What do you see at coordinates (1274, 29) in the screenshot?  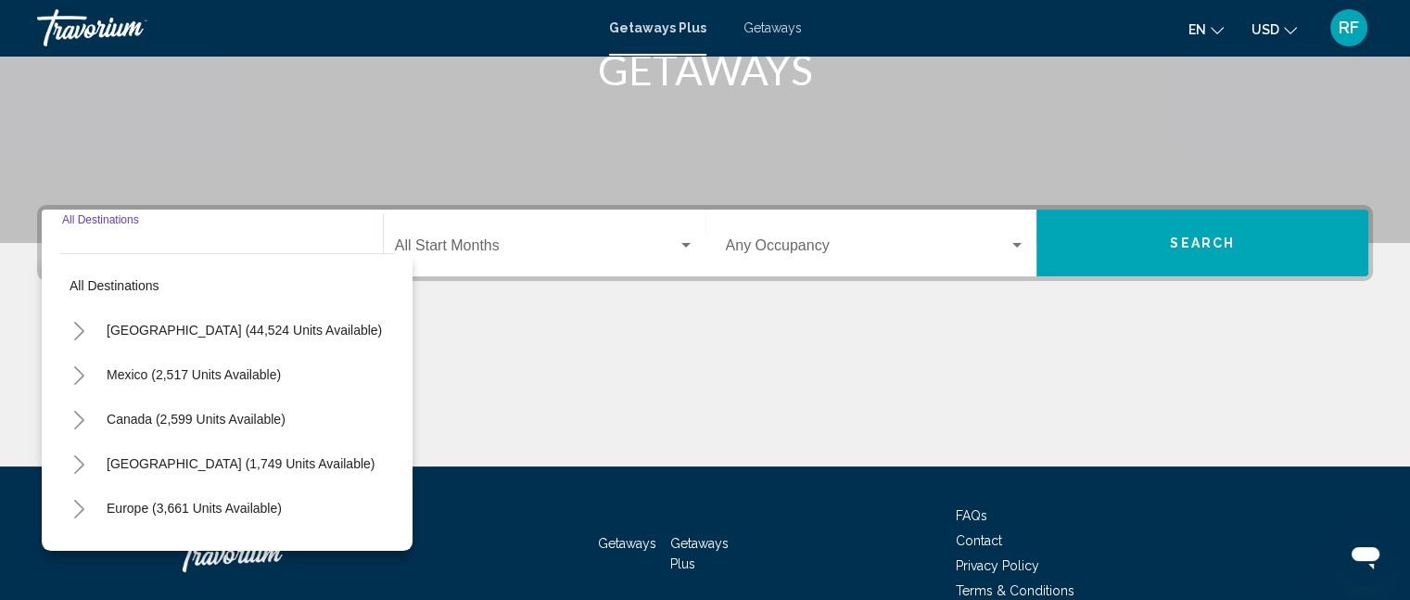 I see `button: Change currency` at bounding box center [1274, 29].